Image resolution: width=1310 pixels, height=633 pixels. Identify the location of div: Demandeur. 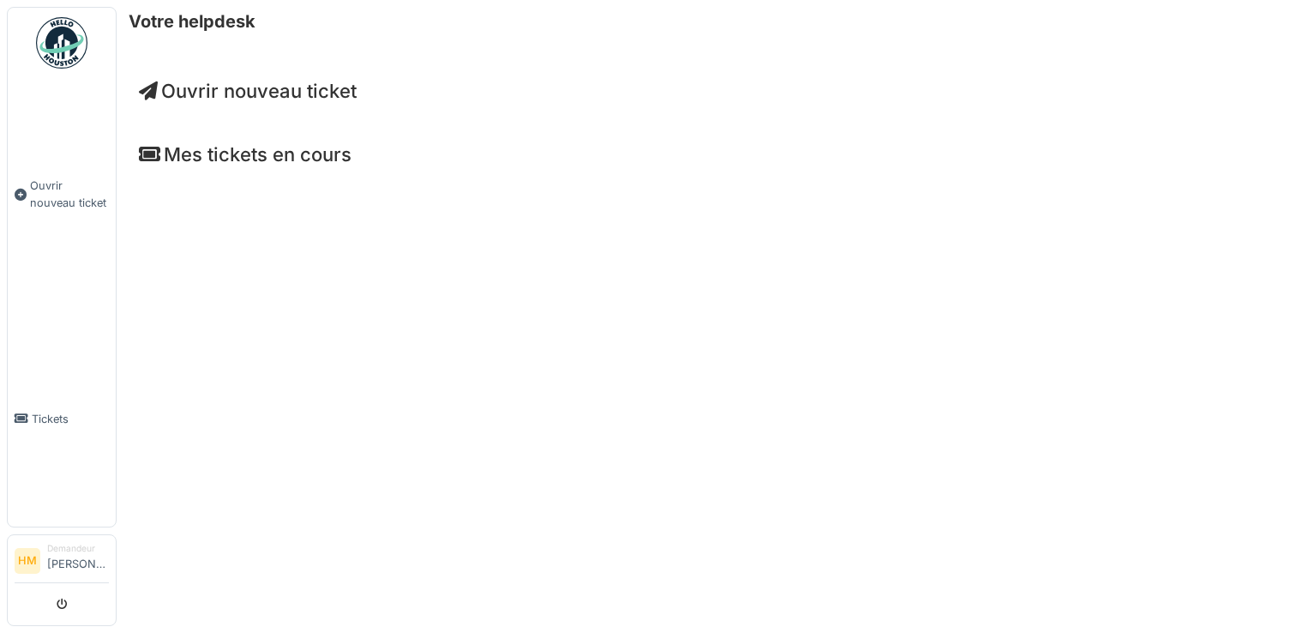
(78, 548).